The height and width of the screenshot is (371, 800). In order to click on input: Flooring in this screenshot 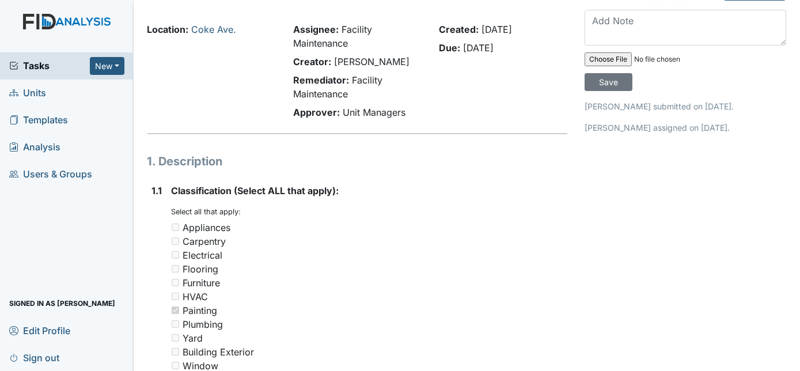, I will do `click(175, 268)`.